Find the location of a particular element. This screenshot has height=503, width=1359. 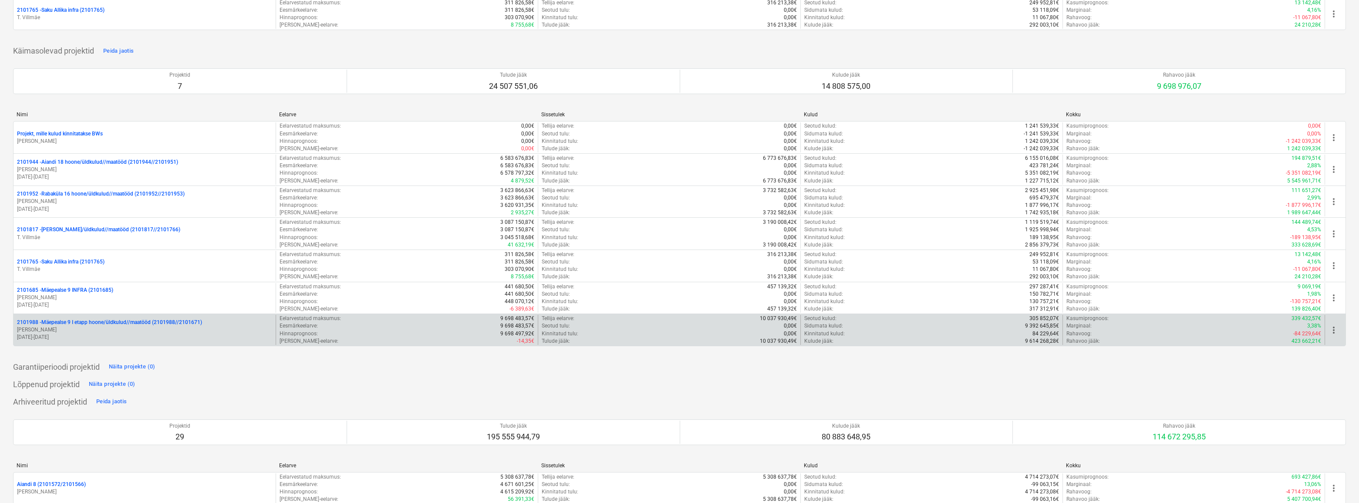

p: 2,99% is located at coordinates (1314, 198).